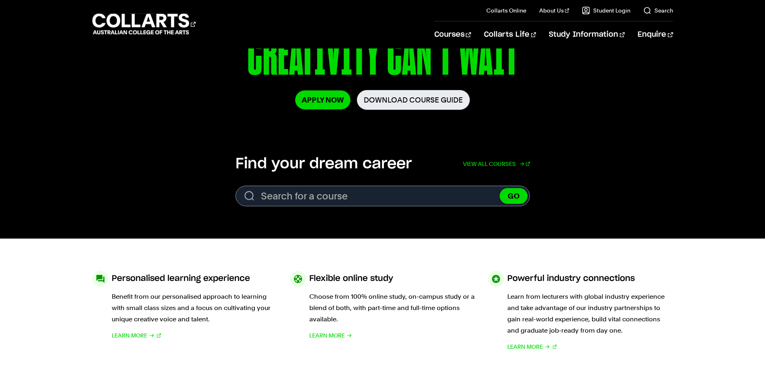 Image resolution: width=765 pixels, height=373 pixels. I want to click on h2: Find your dream career, so click(323, 164).